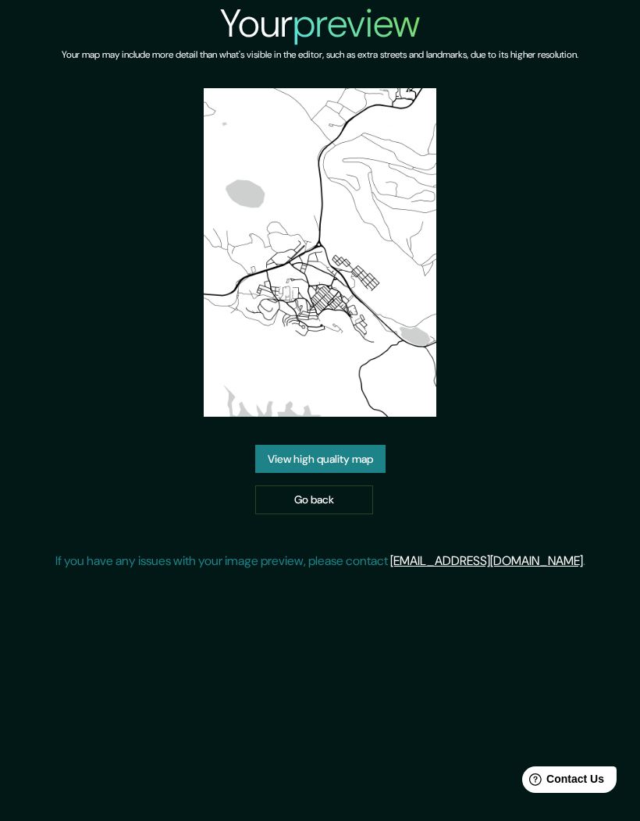 This screenshot has width=640, height=821. I want to click on img: created-map-preview, so click(320, 252).